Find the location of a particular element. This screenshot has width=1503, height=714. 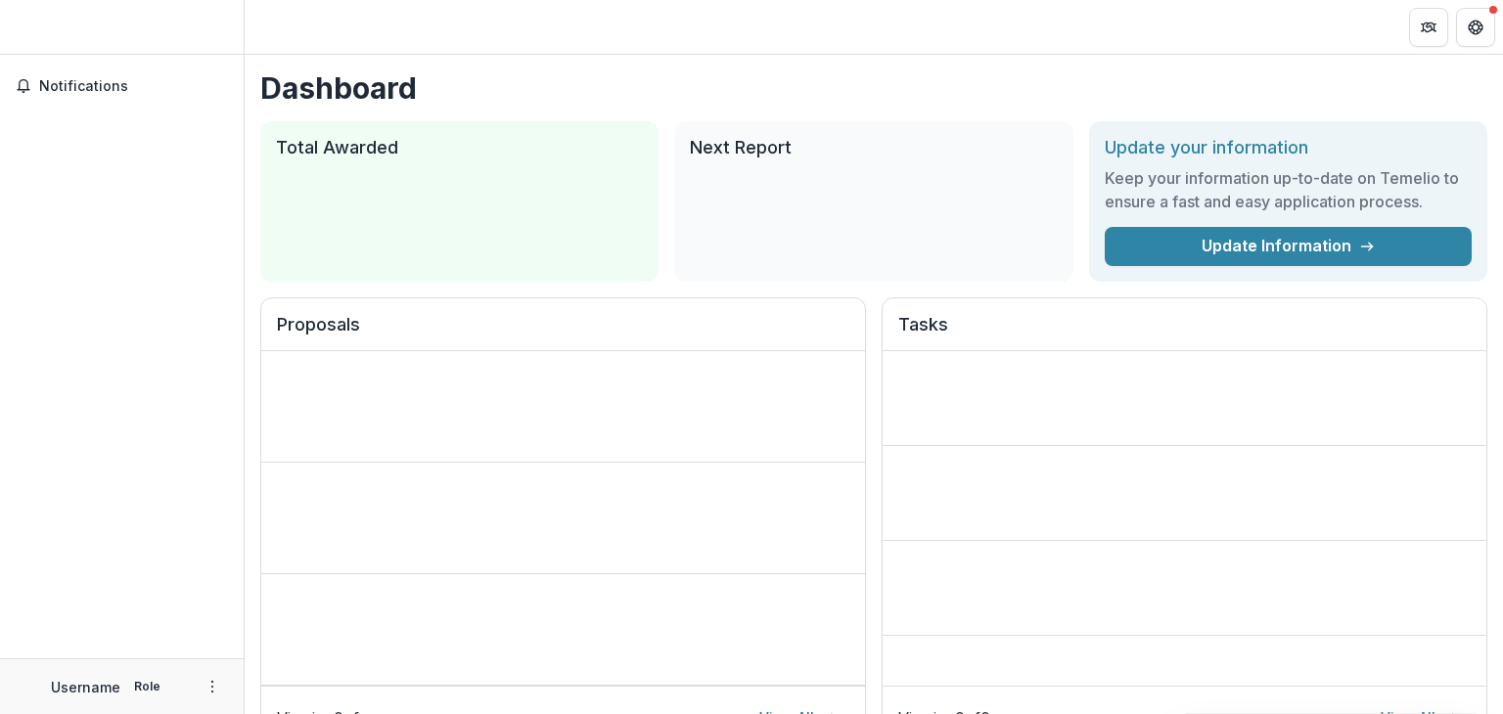

button: Notifications is located at coordinates (121, 86).